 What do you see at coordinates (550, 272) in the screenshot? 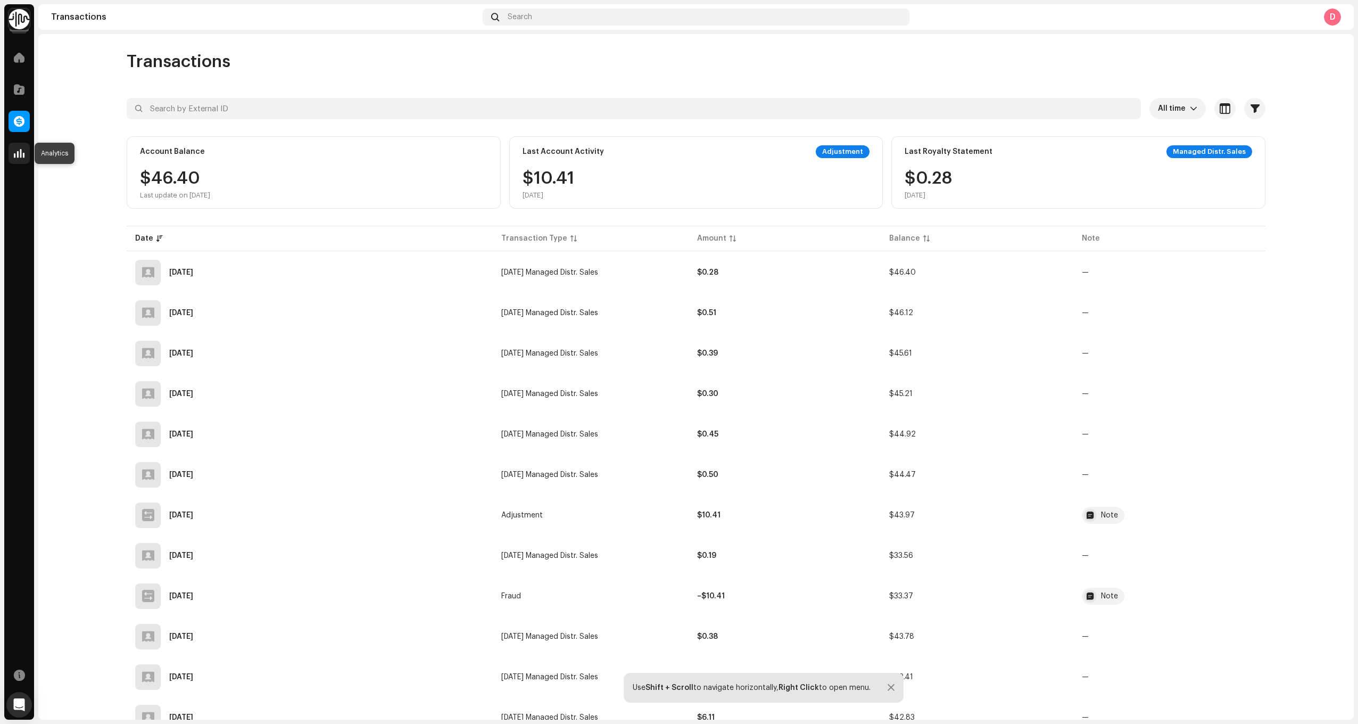
I see `span: Sep 2025 Managed Distr. Sales` at bounding box center [550, 272].